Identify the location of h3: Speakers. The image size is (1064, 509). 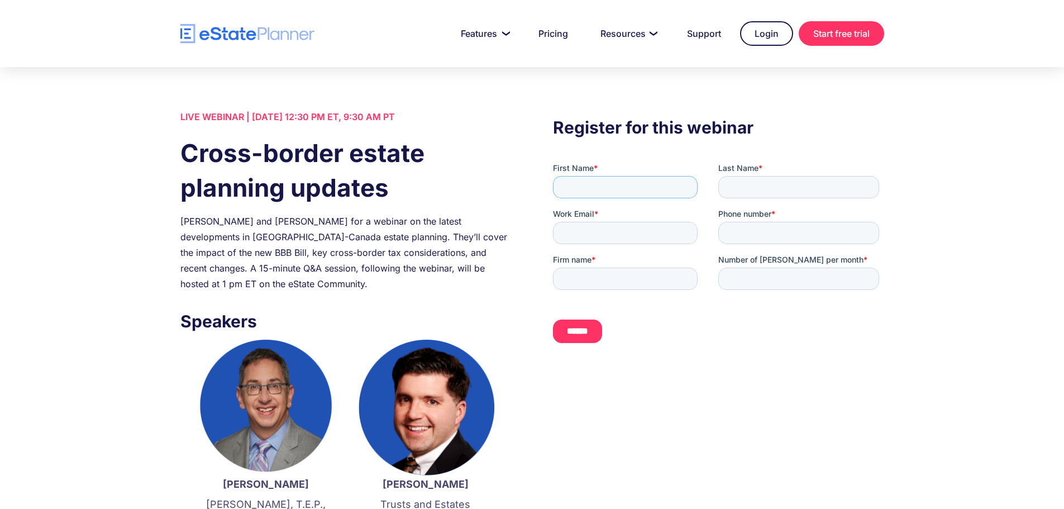
(346, 321).